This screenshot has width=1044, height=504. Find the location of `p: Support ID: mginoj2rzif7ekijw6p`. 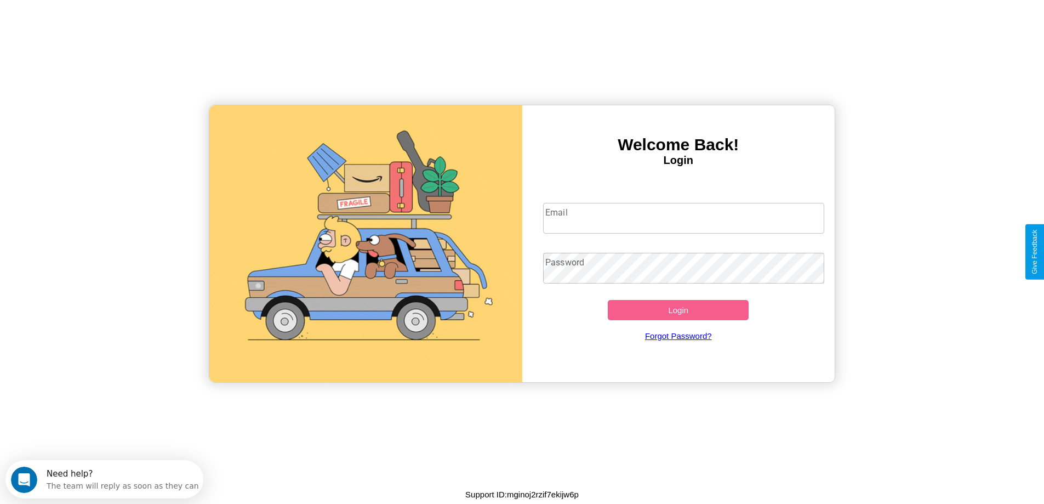

p: Support ID: mginoj2rzif7ekijw6p is located at coordinates (522, 494).